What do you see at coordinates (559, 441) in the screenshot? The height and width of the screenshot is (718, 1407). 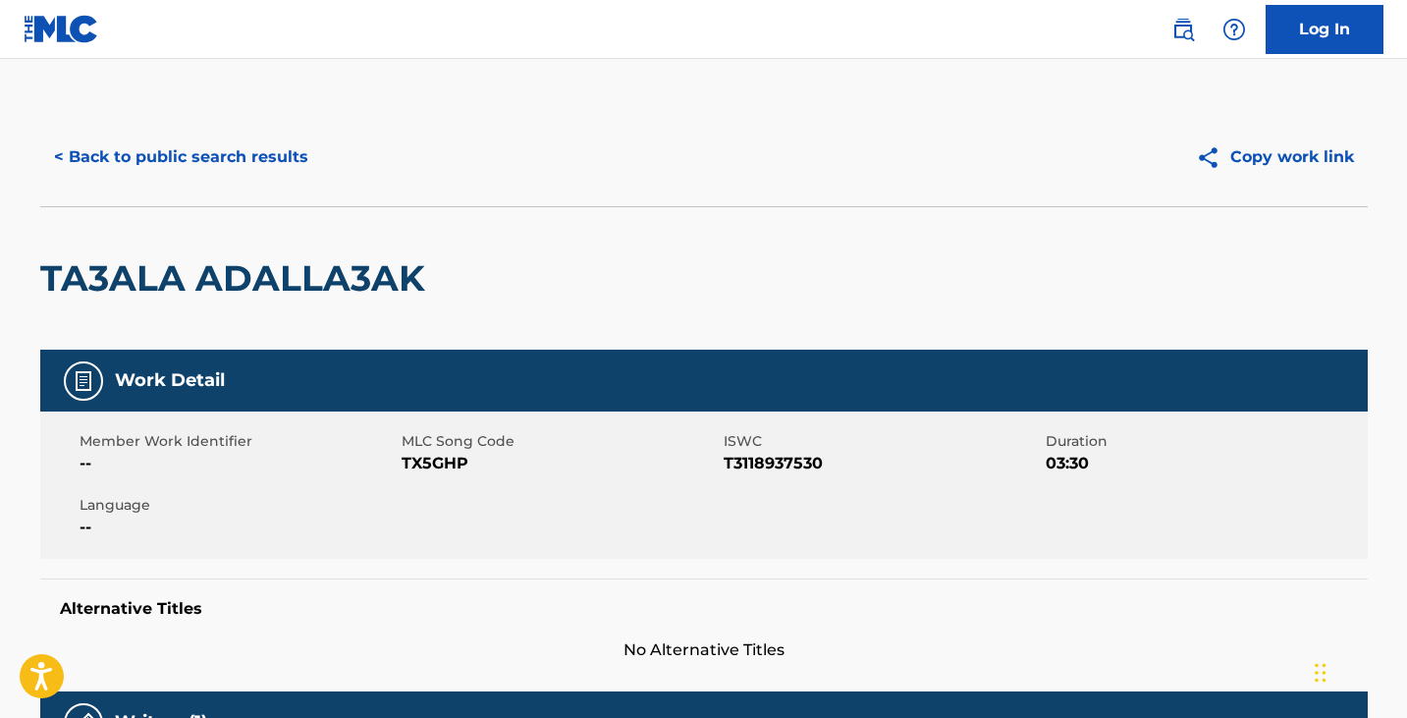 I see `span: MLC Song Code` at bounding box center [559, 441].